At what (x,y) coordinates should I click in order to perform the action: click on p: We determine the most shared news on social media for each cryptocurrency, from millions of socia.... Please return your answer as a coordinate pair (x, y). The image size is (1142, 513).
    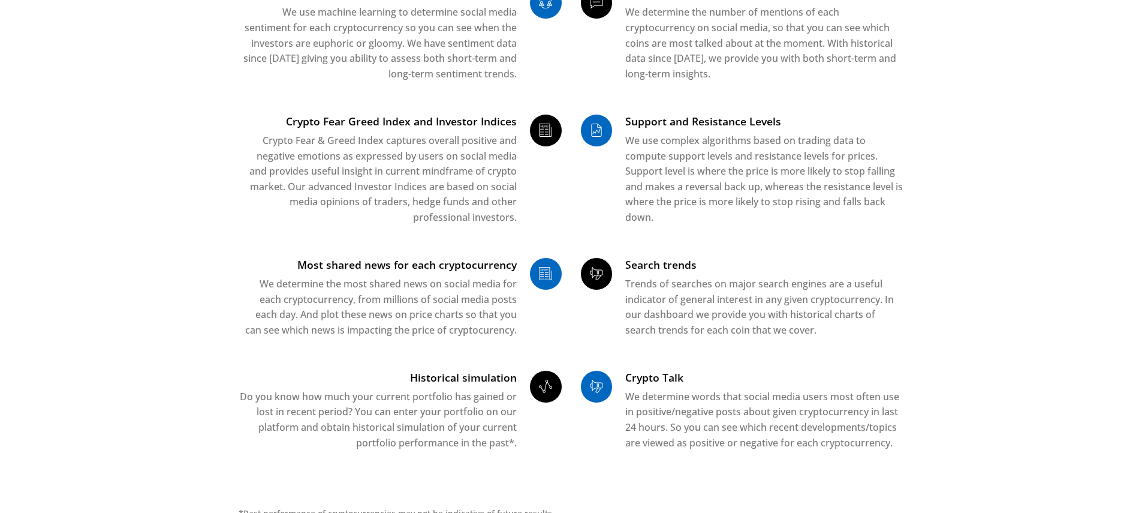
    Looking at the image, I should click on (378, 307).